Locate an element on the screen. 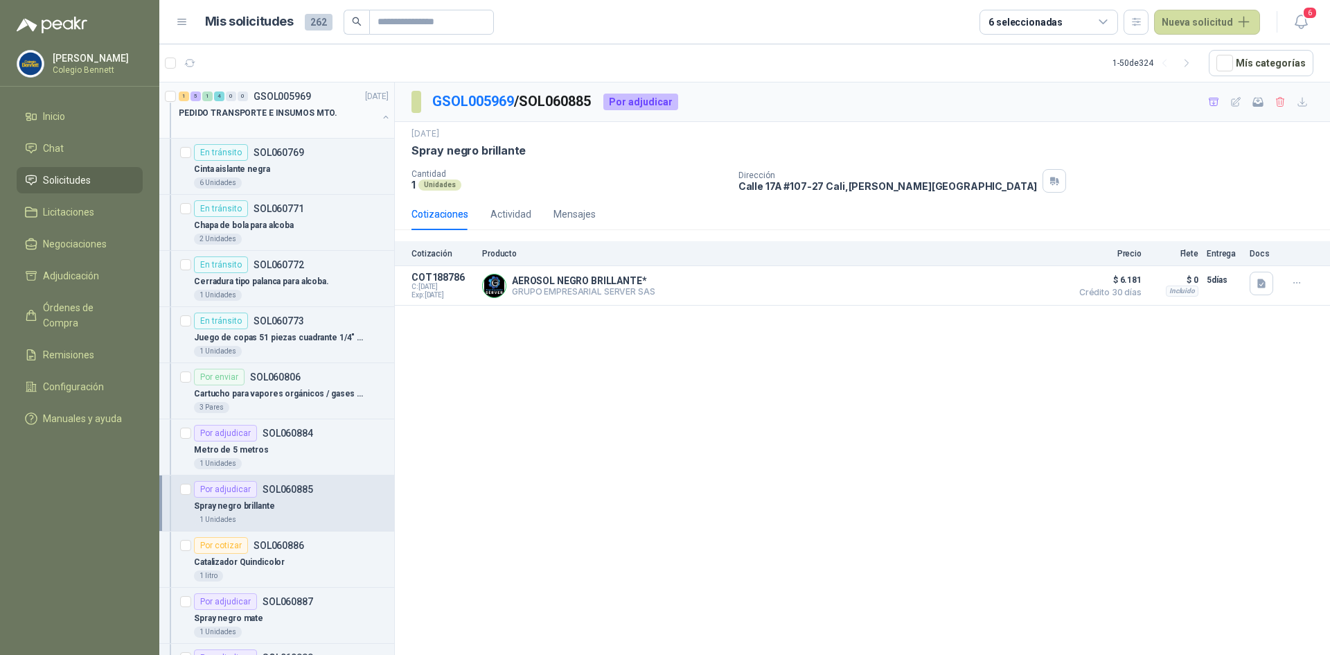 Image resolution: width=1330 pixels, height=655 pixels. div: Por cotizar is located at coordinates (221, 545).